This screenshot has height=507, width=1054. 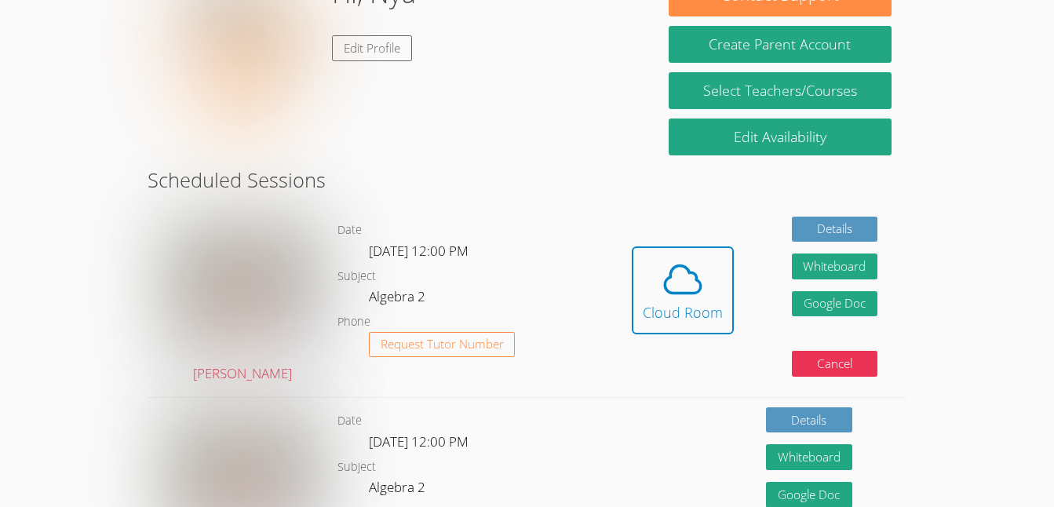 What do you see at coordinates (527, 180) in the screenshot?
I see `h2: Scheduled Sessions` at bounding box center [527, 180].